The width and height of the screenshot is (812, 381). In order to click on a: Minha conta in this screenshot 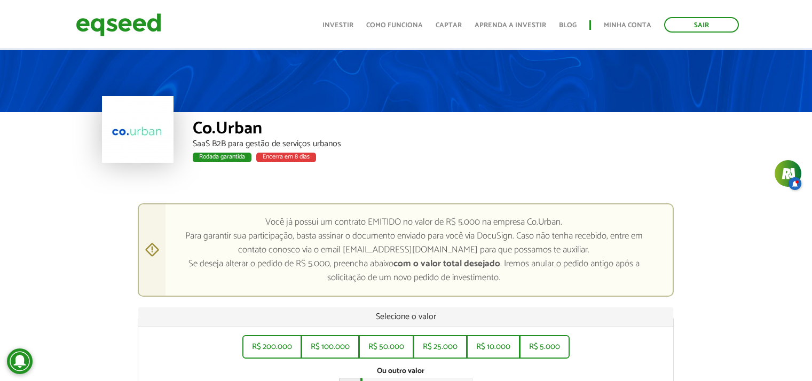, I will do `click(627, 25)`.